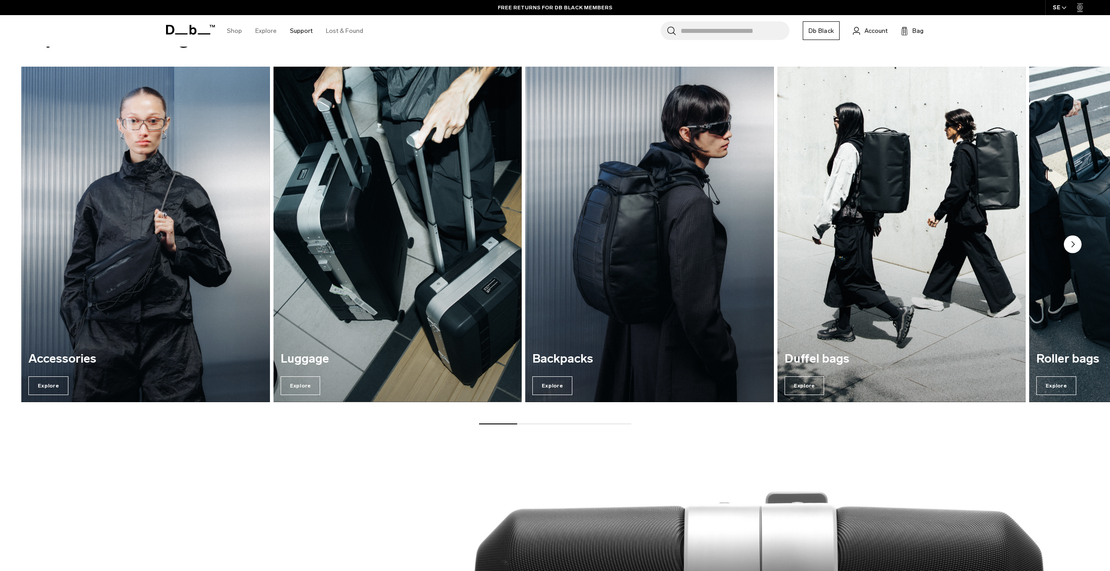 The image size is (1110, 571). I want to click on nav: Main Navigation, so click(295, 31).